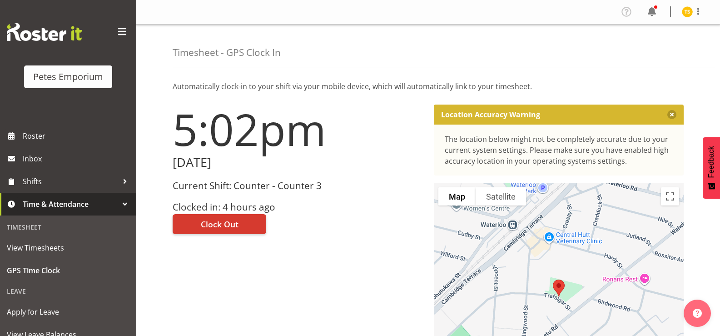 This screenshot has height=336, width=720. What do you see at coordinates (68, 312) in the screenshot?
I see `a: Apply for Leave` at bounding box center [68, 312].